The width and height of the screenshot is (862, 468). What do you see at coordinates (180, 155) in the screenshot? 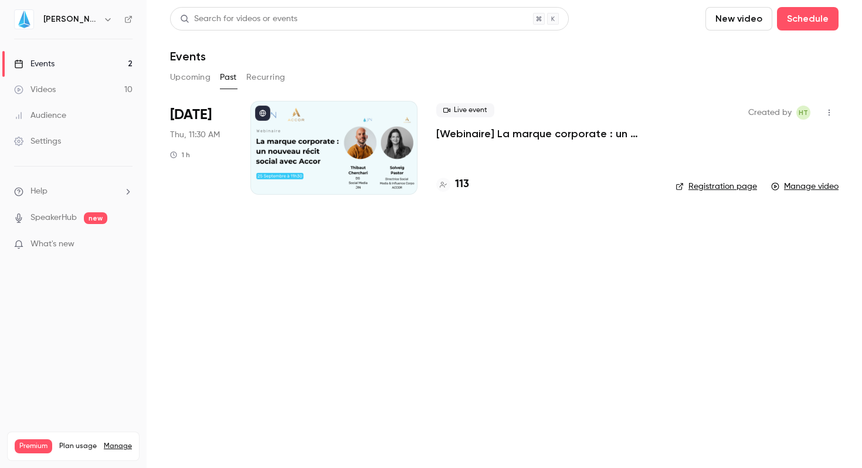
I see `div: 1 h` at bounding box center [180, 155].